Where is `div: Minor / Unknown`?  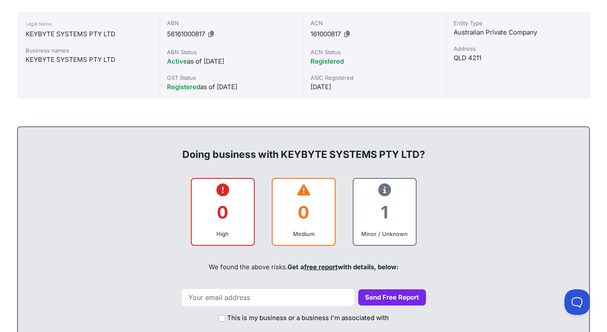
div: Minor / Unknown is located at coordinates (385, 234).